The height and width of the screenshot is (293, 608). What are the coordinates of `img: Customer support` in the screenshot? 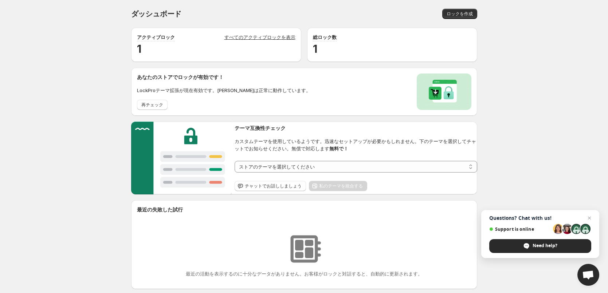 It's located at (181, 158).